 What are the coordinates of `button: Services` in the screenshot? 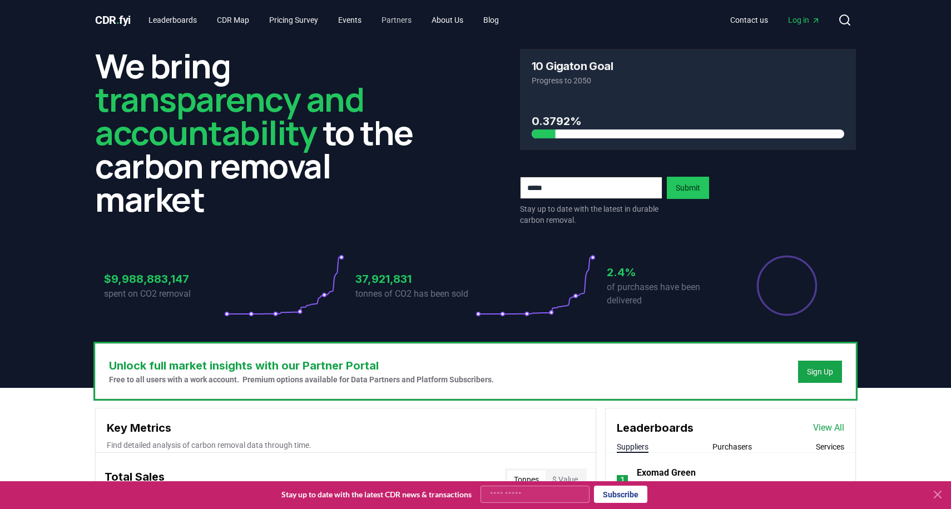 It's located at (829, 447).